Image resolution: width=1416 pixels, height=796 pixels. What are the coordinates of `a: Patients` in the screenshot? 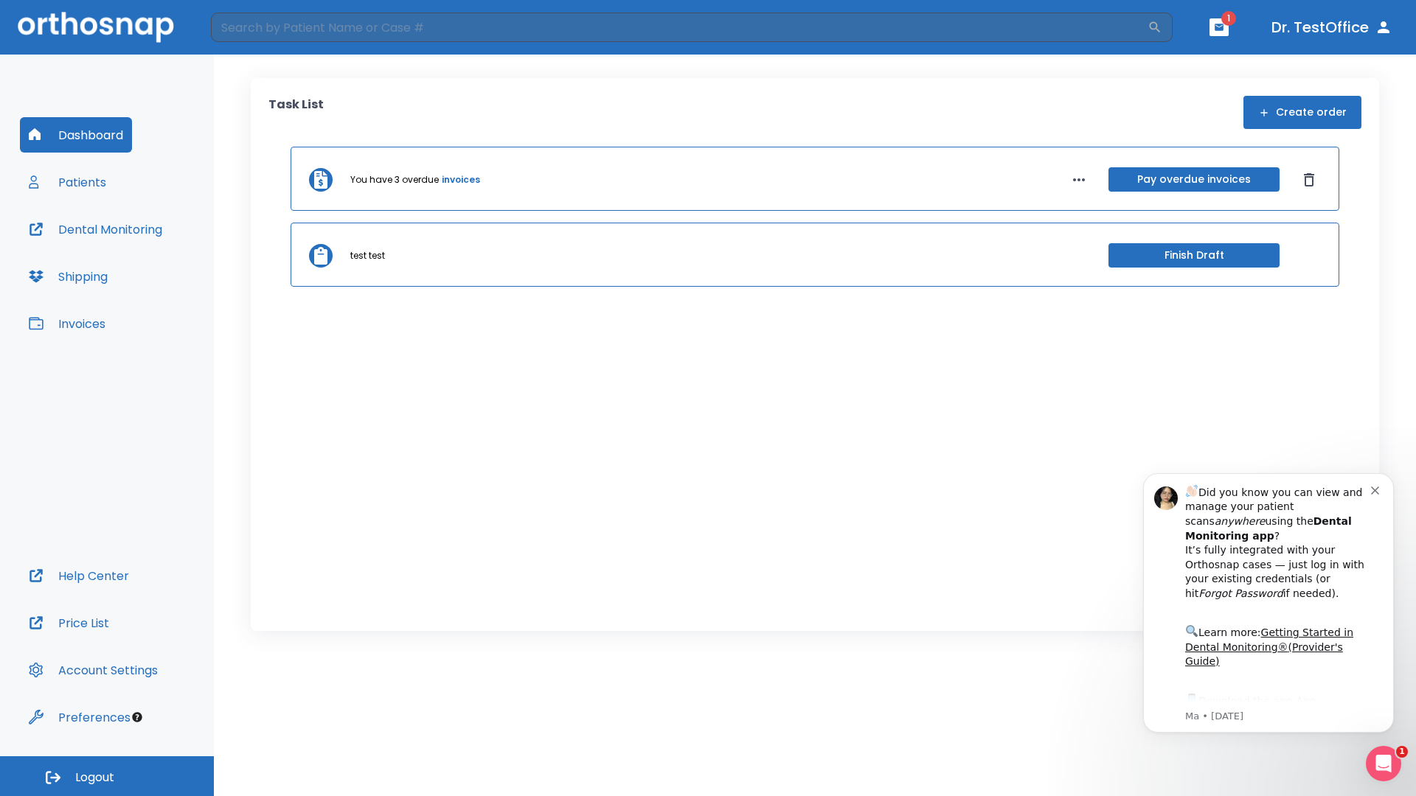 It's located at (67, 182).